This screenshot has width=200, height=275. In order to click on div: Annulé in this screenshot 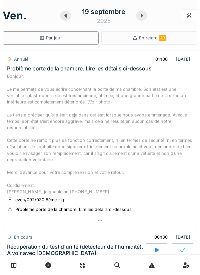, I will do `click(21, 59)`.